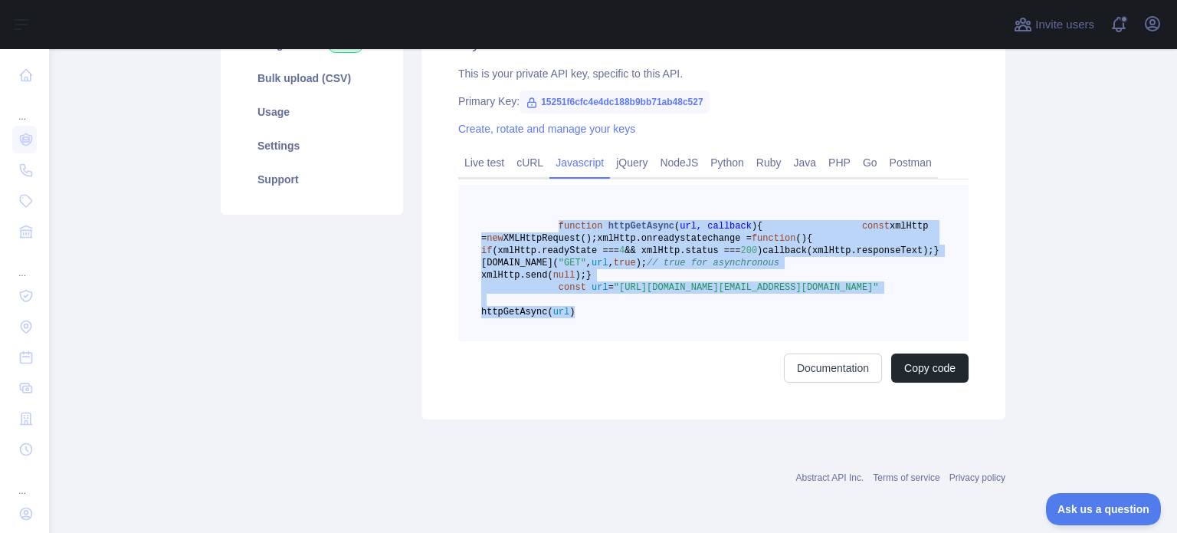  Describe the element at coordinates (1054, 25) in the screenshot. I see `button: Invite users` at that location.